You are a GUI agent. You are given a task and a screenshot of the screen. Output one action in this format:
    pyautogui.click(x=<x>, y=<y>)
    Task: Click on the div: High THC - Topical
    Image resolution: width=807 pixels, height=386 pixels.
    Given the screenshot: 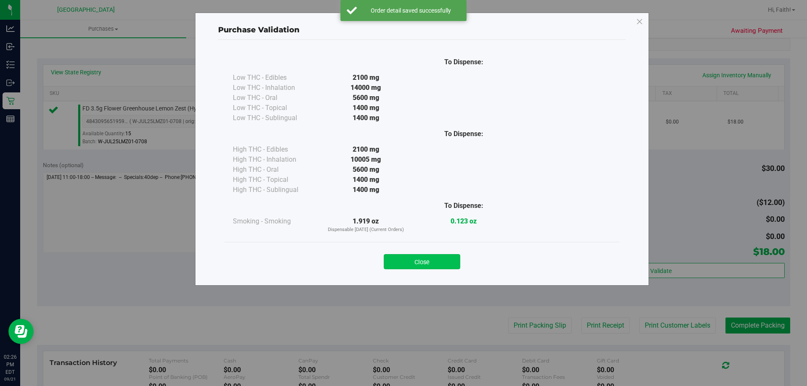 What is the action you would take?
    pyautogui.click(x=275, y=180)
    